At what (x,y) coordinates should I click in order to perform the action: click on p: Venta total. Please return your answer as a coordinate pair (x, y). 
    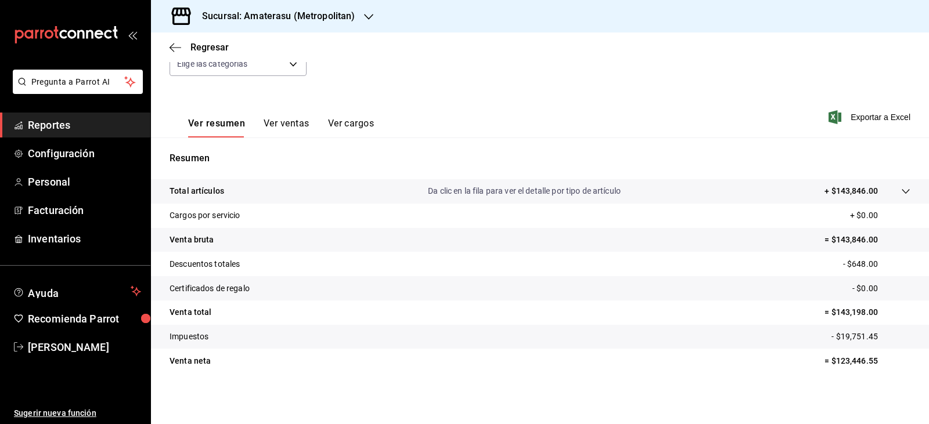
    Looking at the image, I should click on (190, 312).